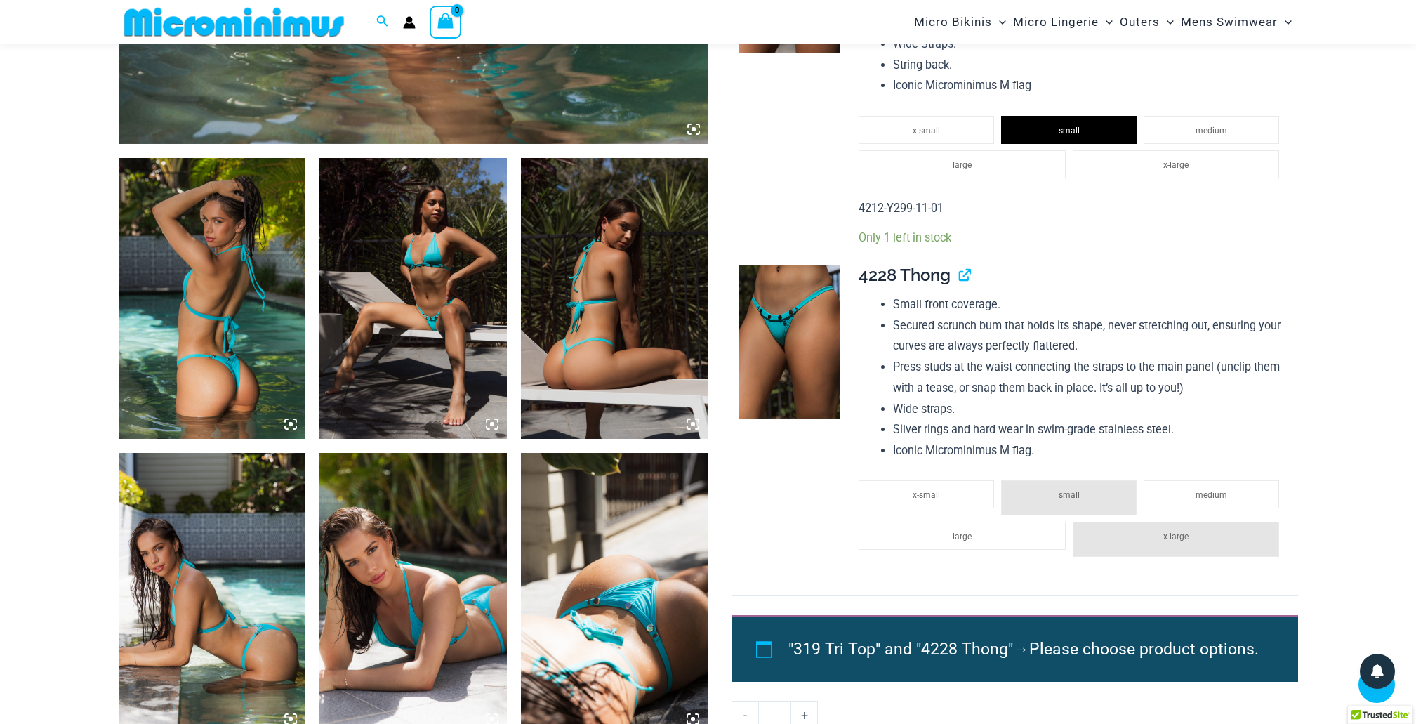  I want to click on span: "319 Tri Top" and "4228 Thong", so click(900, 648).